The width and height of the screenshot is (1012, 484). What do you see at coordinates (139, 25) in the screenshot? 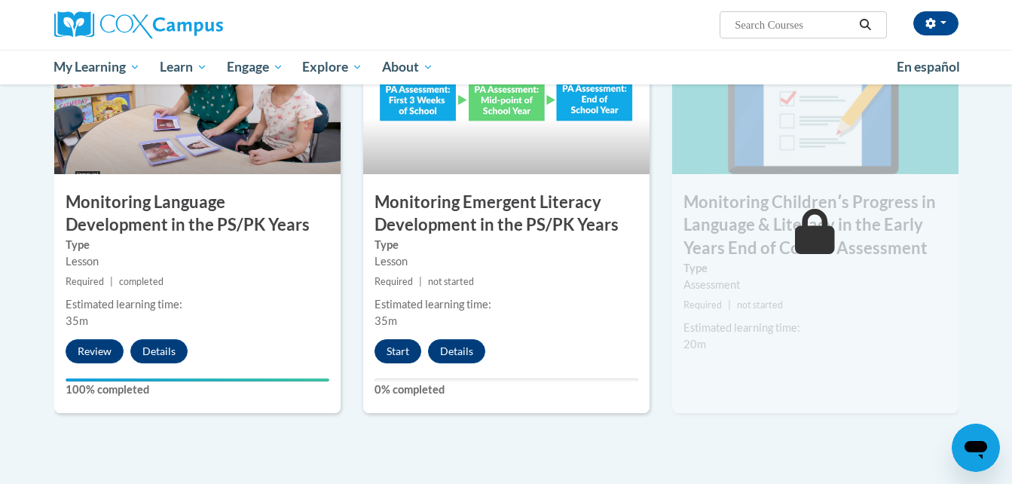
I see `img: Cox Campus` at bounding box center [139, 25].